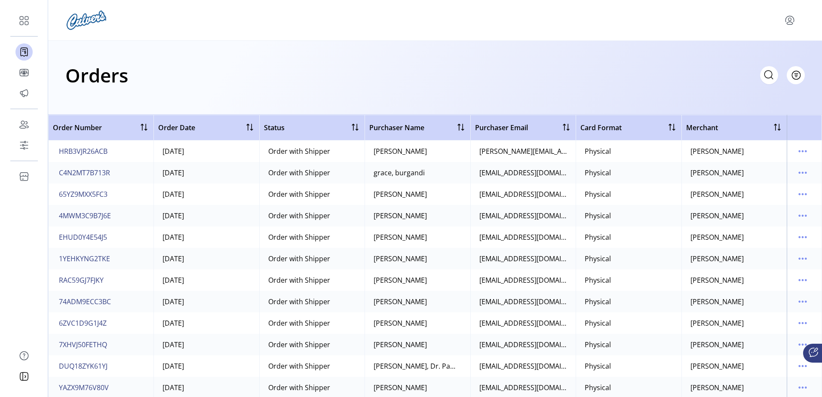  I want to click on div: grace, burgandi, so click(399, 173).